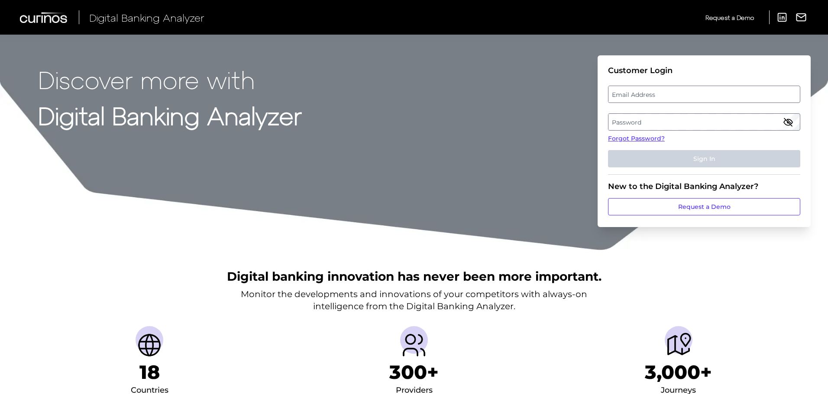 The image size is (828, 394). Describe the element at coordinates (678, 345) in the screenshot. I see `img: Journeys` at that location.